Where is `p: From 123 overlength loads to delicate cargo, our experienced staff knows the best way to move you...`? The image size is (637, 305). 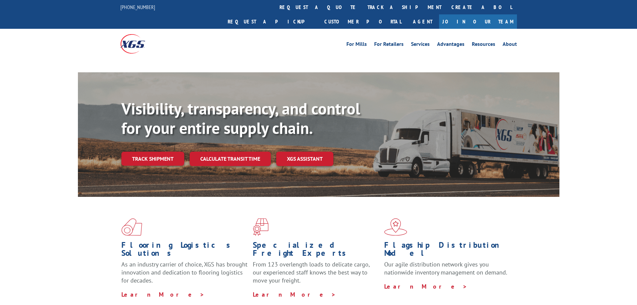
p: From 123 overlength loads to delicate cargo, our experienced staff knows the best way to move you... is located at coordinates (316, 275).